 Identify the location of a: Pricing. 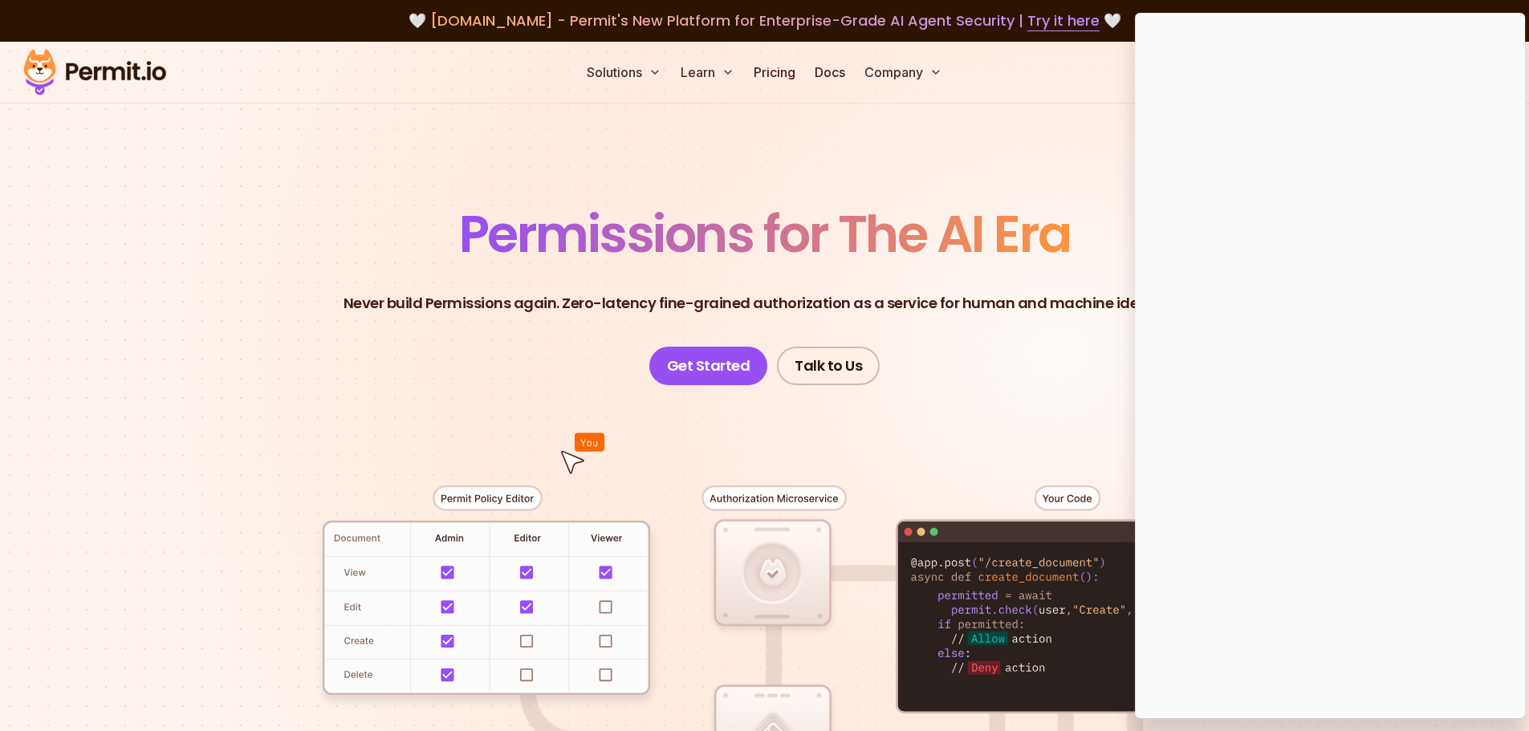
(775, 72).